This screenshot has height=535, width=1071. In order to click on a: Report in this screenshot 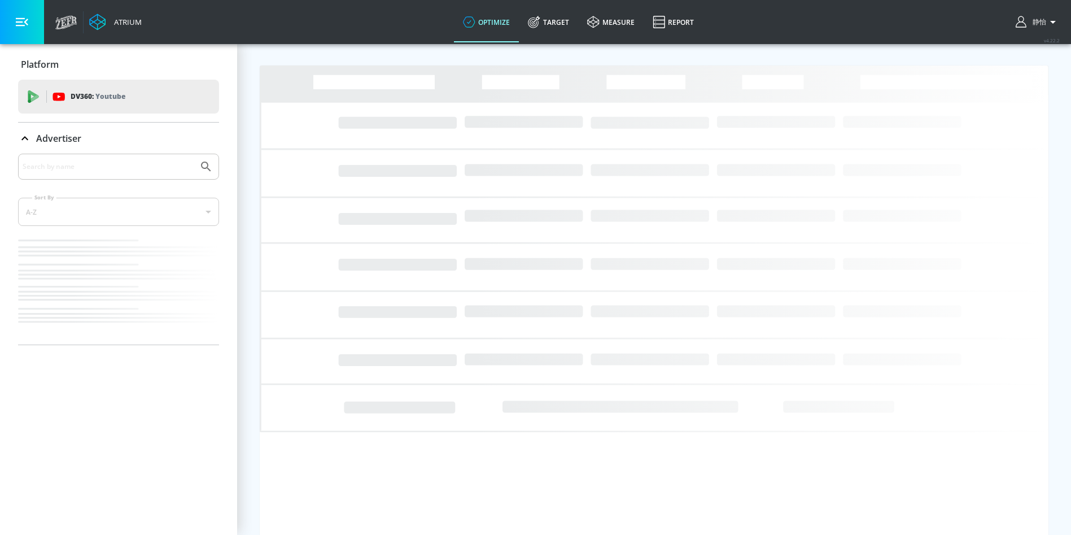, I will do `click(673, 22)`.